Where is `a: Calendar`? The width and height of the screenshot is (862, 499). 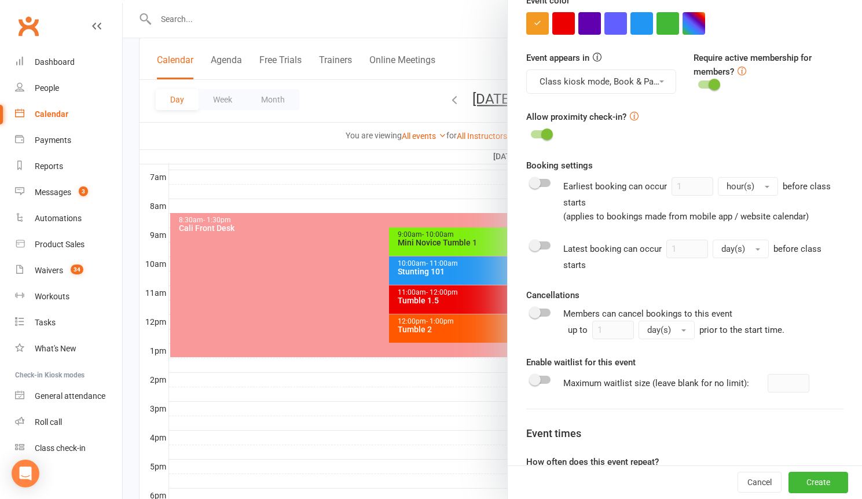
a: Calendar is located at coordinates (68, 114).